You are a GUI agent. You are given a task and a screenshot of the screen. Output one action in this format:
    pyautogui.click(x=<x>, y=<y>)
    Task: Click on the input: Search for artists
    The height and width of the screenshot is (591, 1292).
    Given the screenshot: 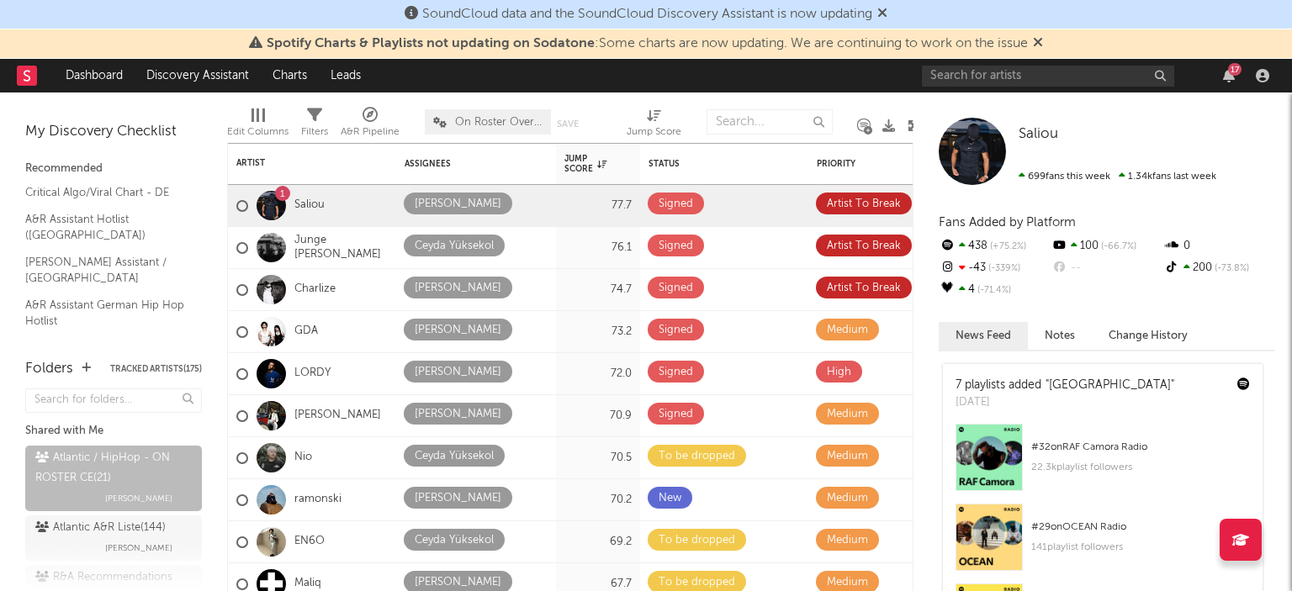 What is the action you would take?
    pyautogui.click(x=1048, y=76)
    